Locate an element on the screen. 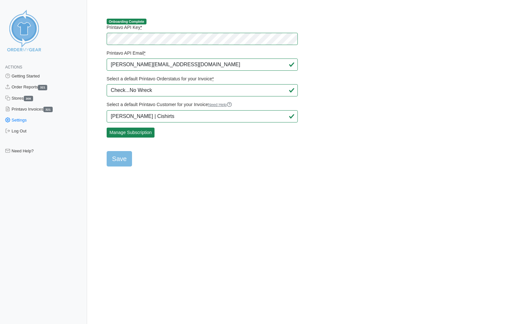 Image resolution: width=522 pixels, height=324 pixels. label: Printavo API Key is located at coordinates (202, 27).